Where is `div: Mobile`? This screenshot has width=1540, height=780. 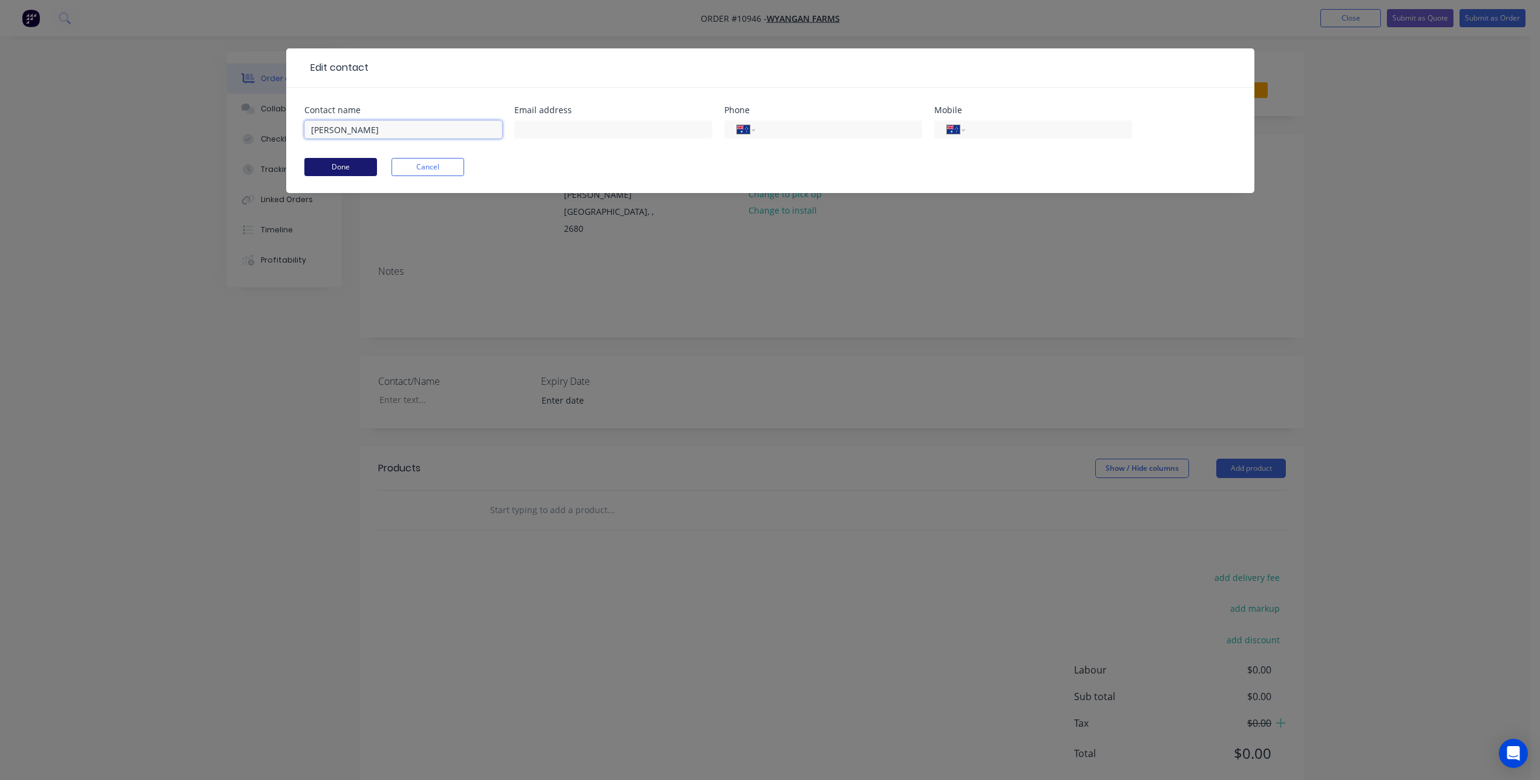
div: Mobile is located at coordinates (1033, 110).